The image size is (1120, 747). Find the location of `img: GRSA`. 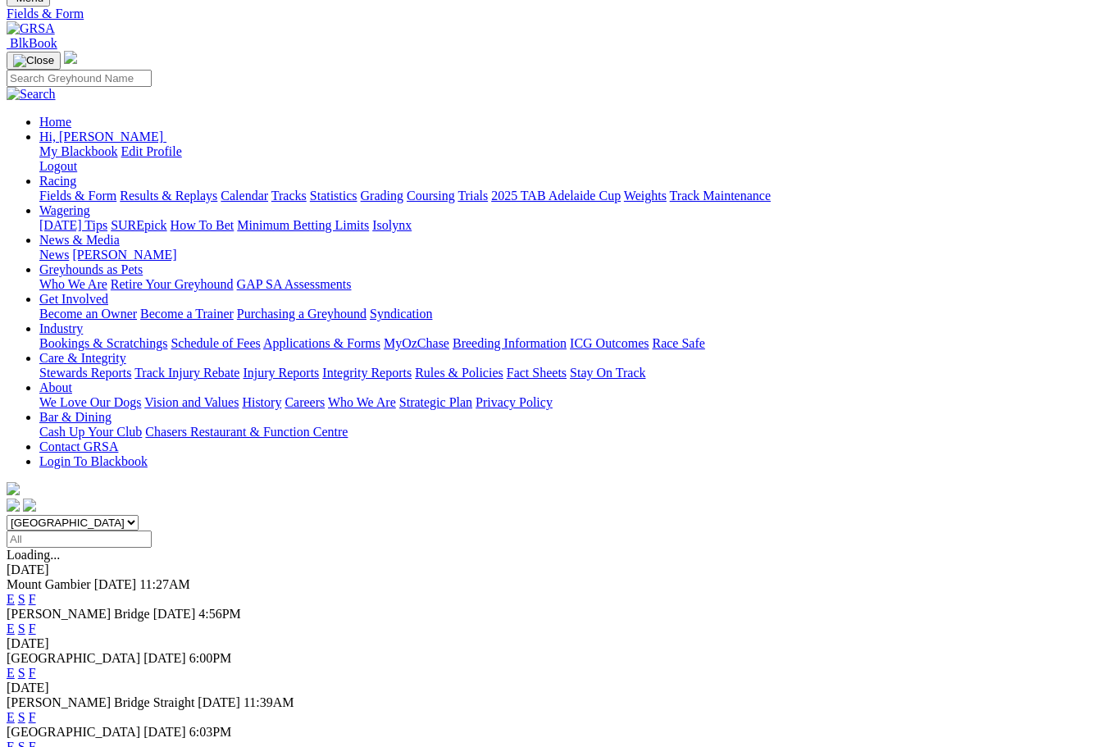

img: GRSA is located at coordinates (30, 29).